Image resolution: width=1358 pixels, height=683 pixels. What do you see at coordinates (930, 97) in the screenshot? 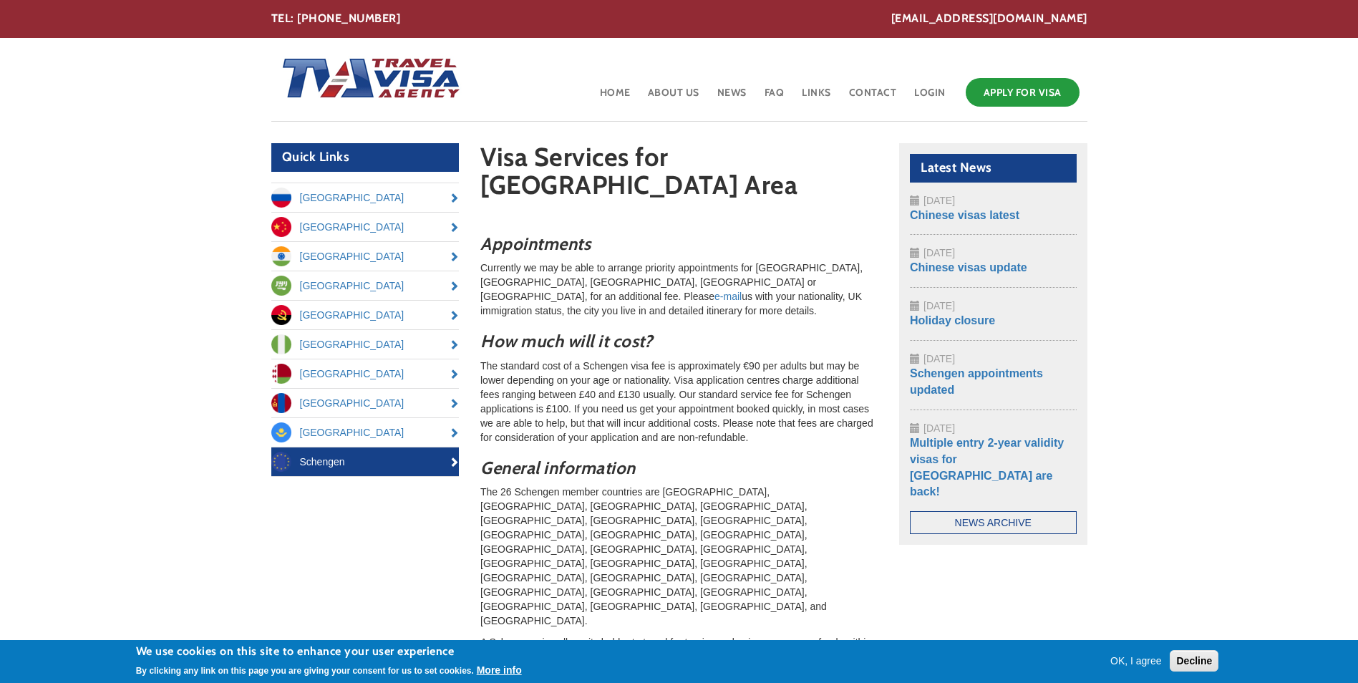
I see `a: Login` at bounding box center [930, 97].